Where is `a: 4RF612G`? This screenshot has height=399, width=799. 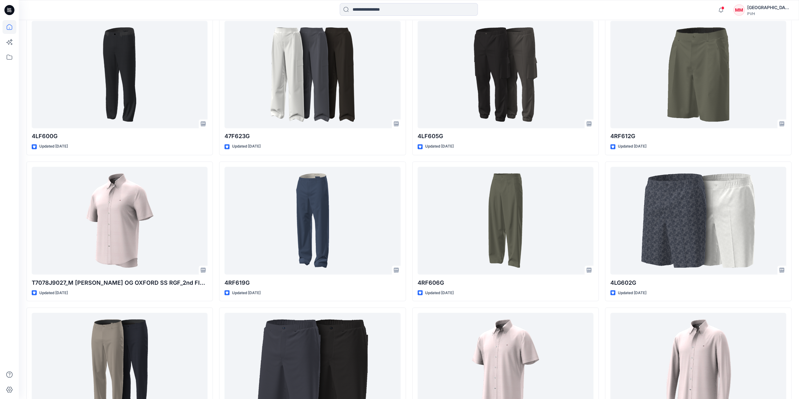
a: 4RF612G is located at coordinates (698, 74).